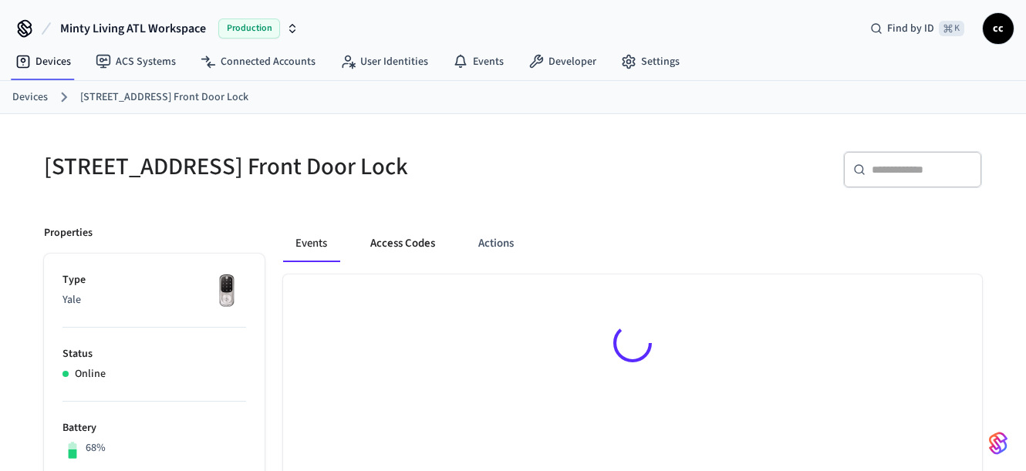 The width and height of the screenshot is (1026, 471). What do you see at coordinates (563, 62) in the screenshot?
I see `a: Developer` at bounding box center [563, 62].